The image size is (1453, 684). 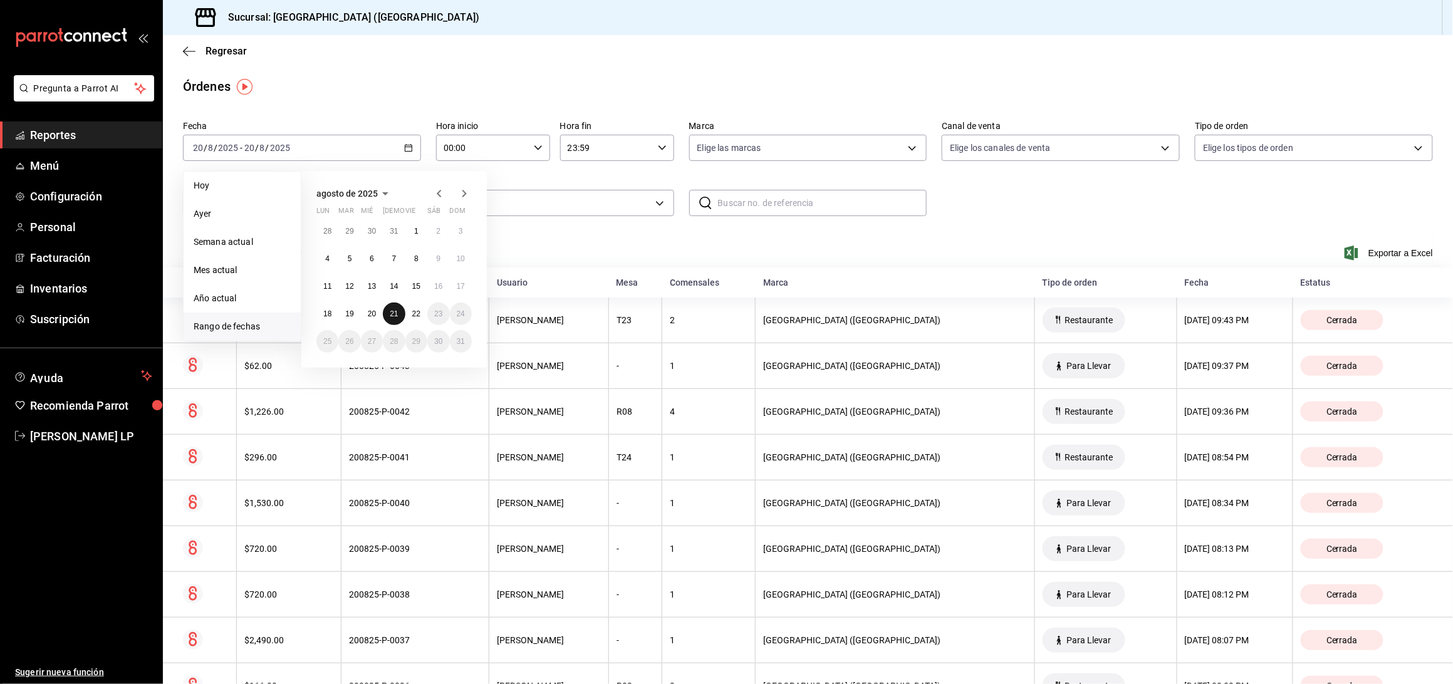 What do you see at coordinates (461, 286) in the screenshot?
I see `button: 17 de agosto de 2025` at bounding box center [461, 286].